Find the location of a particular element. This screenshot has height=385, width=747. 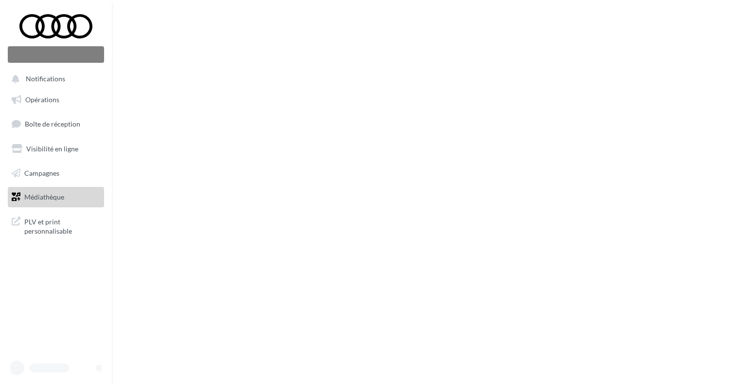

span: PLV et print personnalisable is located at coordinates (62, 225).